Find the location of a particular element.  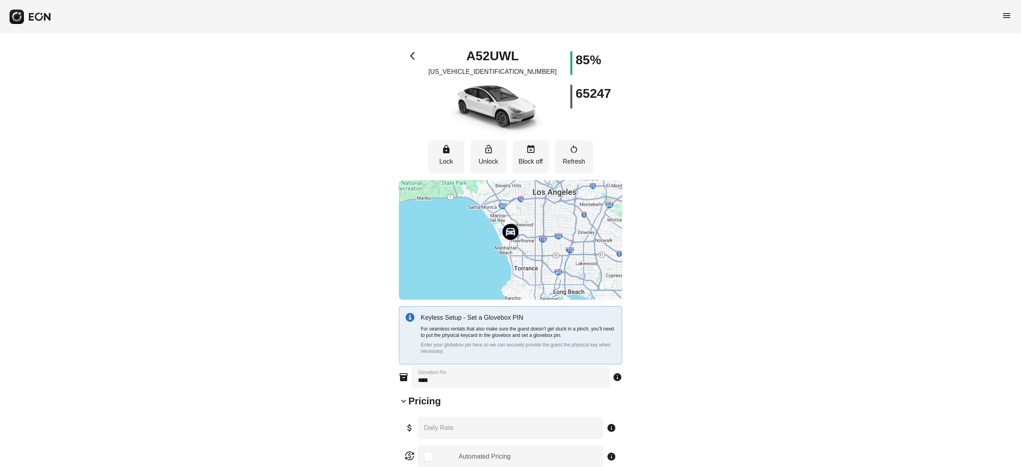

button: Unlock is located at coordinates (489, 157).